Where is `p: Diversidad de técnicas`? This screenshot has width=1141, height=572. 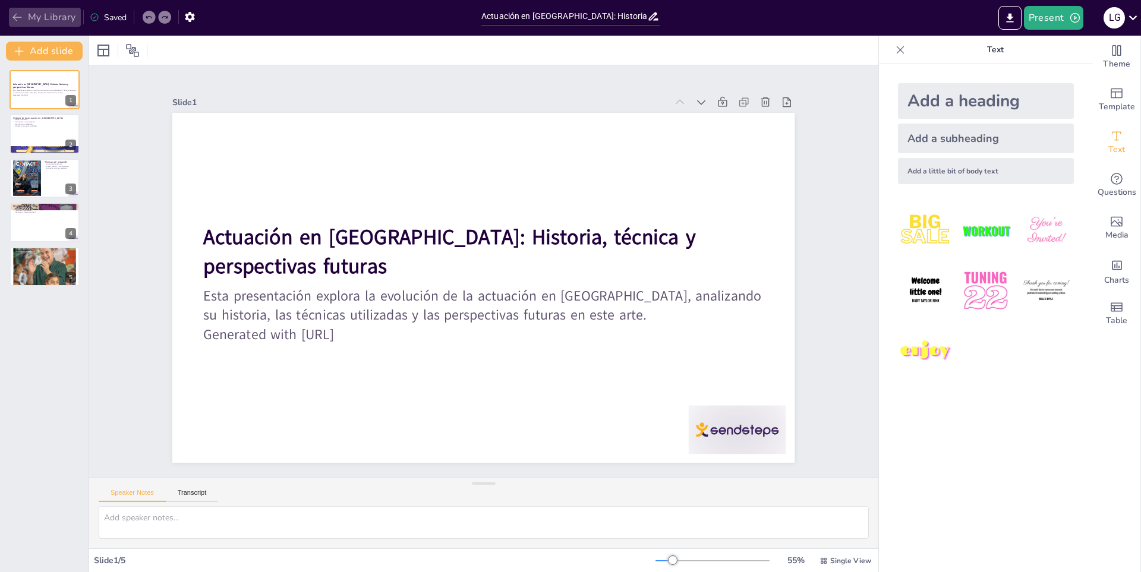 p: Diversidad de técnicas is located at coordinates (60, 164).